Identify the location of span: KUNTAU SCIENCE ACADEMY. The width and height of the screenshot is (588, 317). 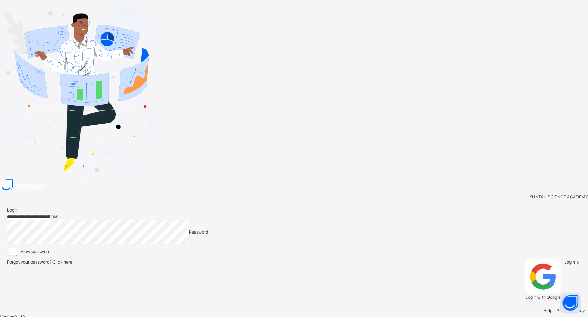
(558, 197).